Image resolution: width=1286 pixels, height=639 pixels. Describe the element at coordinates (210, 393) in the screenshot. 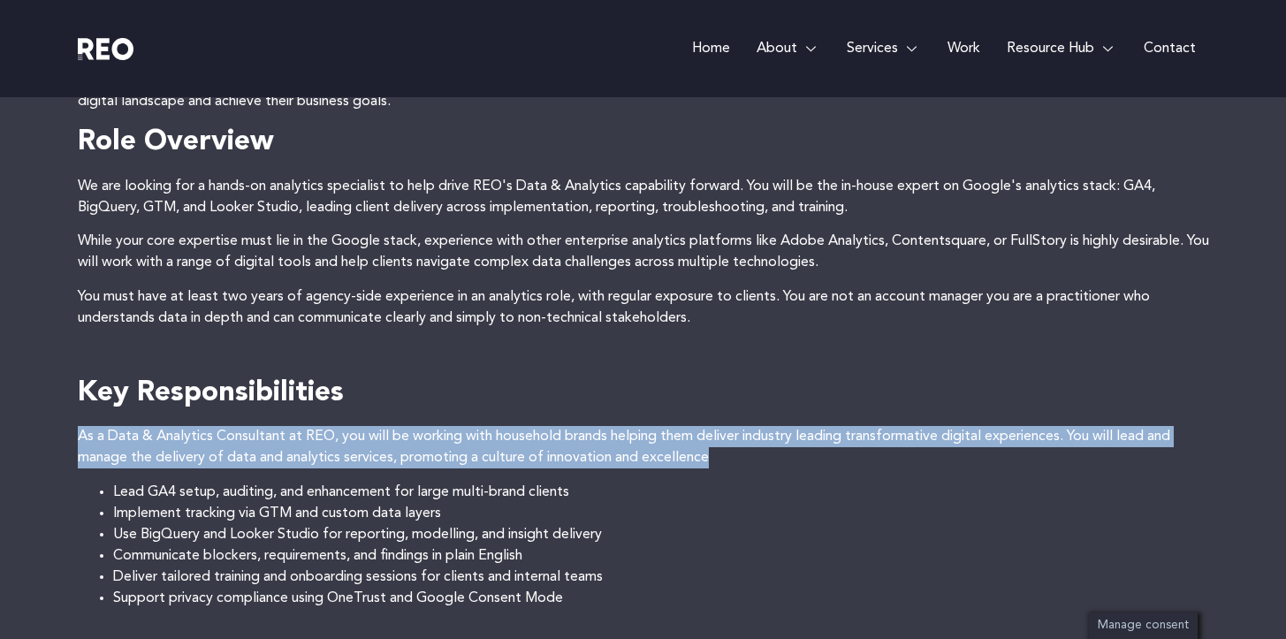

I see `strong: Key Responsibilities` at that location.